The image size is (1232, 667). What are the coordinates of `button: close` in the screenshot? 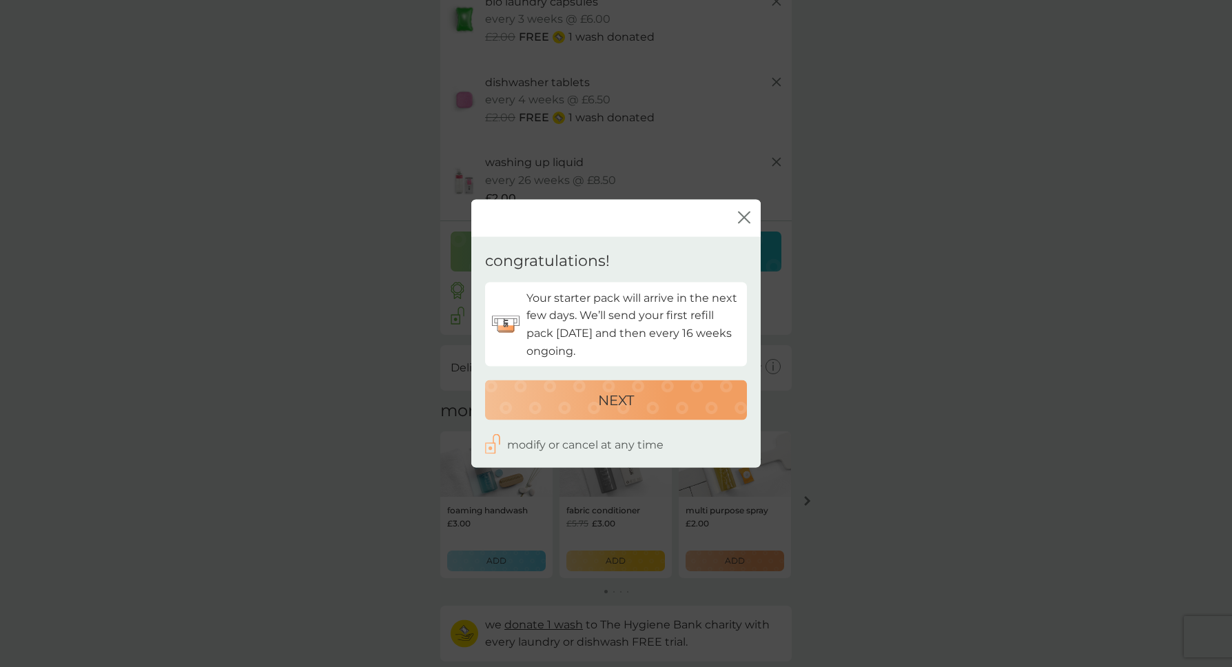 It's located at (744, 218).